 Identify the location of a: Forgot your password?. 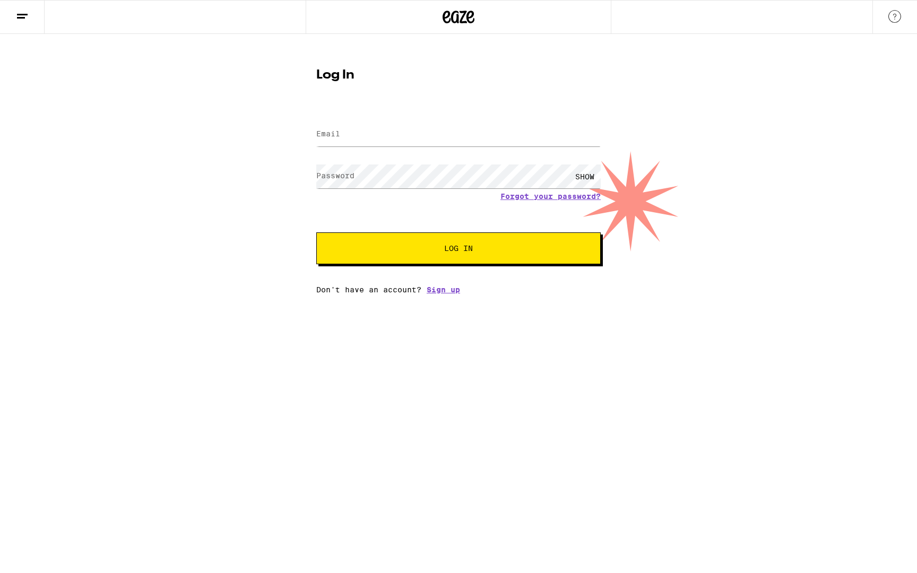
(550, 196).